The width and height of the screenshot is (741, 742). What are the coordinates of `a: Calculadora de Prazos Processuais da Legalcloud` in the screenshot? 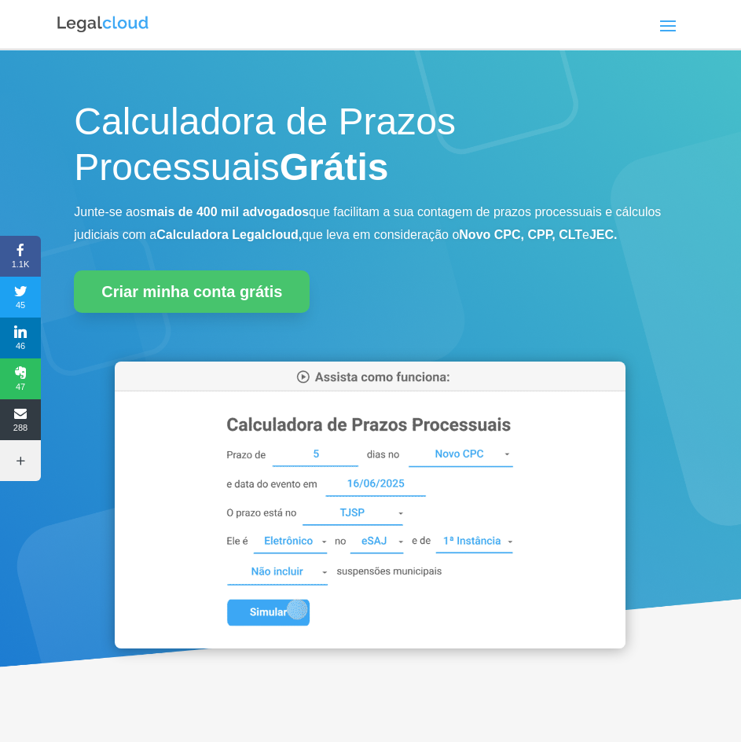 It's located at (370, 644).